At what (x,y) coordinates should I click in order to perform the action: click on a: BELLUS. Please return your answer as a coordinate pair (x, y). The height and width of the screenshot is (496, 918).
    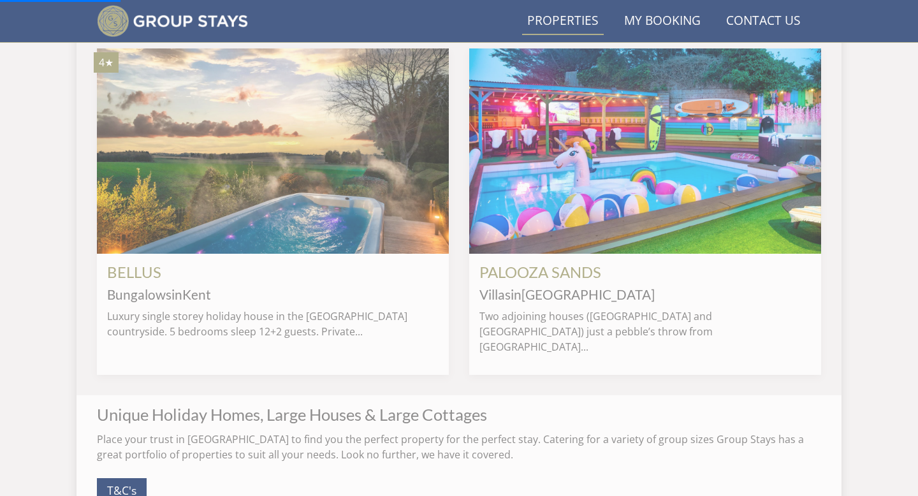
    Looking at the image, I should click on (134, 271).